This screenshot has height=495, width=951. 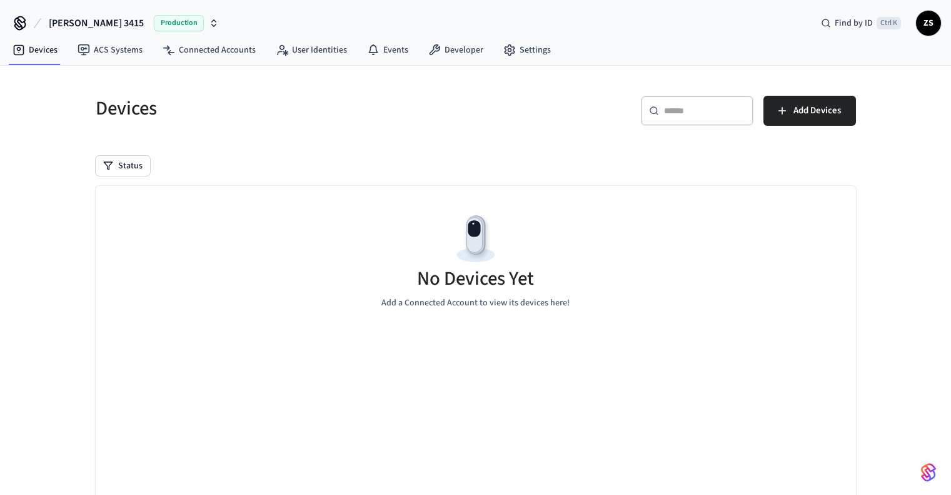 I want to click on span: Add Devices, so click(x=817, y=111).